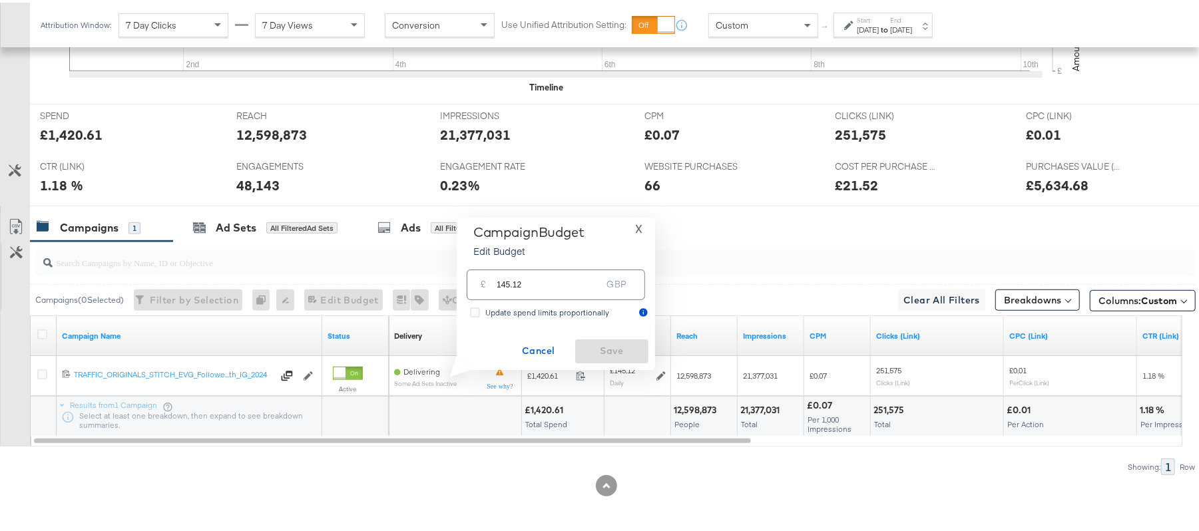 The image size is (1199, 531). I want to click on span: Per Action, so click(1025, 421).